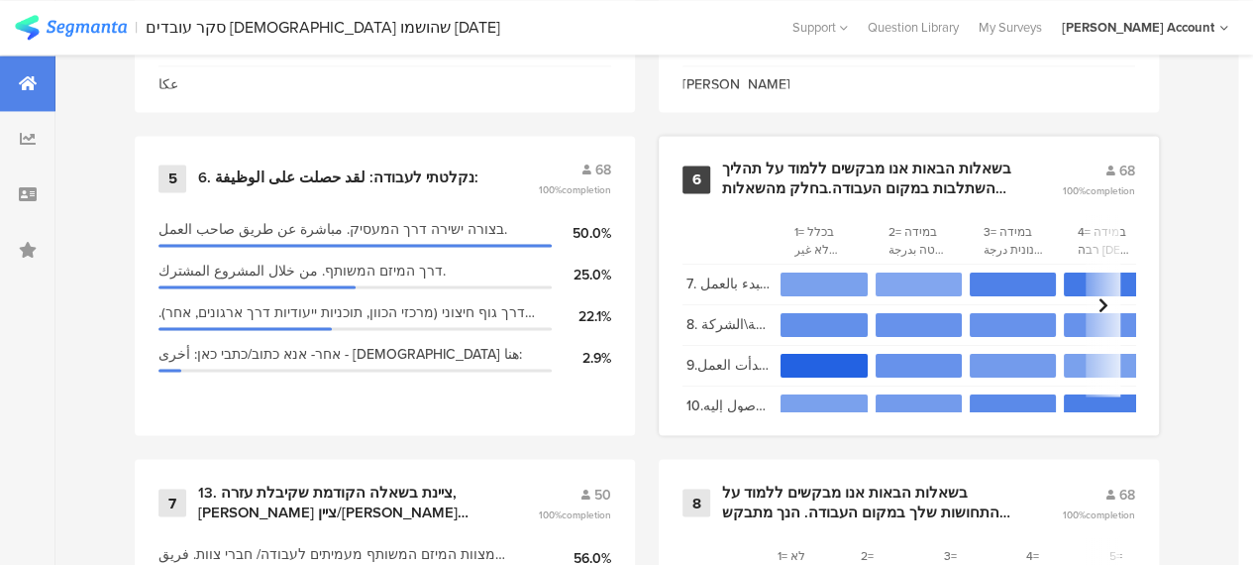 The width and height of the screenshot is (1253, 565). Describe the element at coordinates (697, 179) in the screenshot. I see `div: 6` at that location.